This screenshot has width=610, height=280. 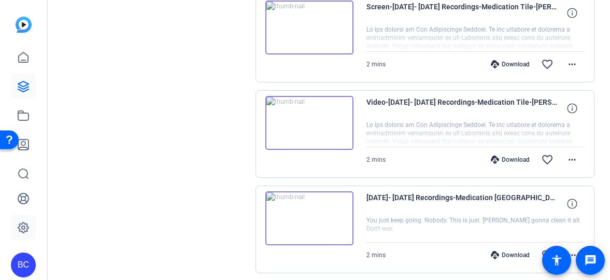 What do you see at coordinates (590, 260) in the screenshot?
I see `mat-icon: message` at bounding box center [590, 260].